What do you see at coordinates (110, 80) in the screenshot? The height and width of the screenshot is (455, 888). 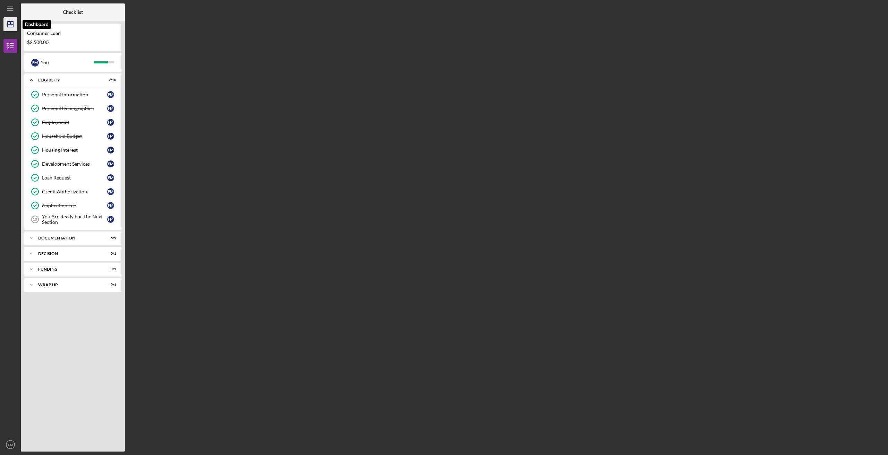 I see `div: 9 / 10` at bounding box center [110, 80].